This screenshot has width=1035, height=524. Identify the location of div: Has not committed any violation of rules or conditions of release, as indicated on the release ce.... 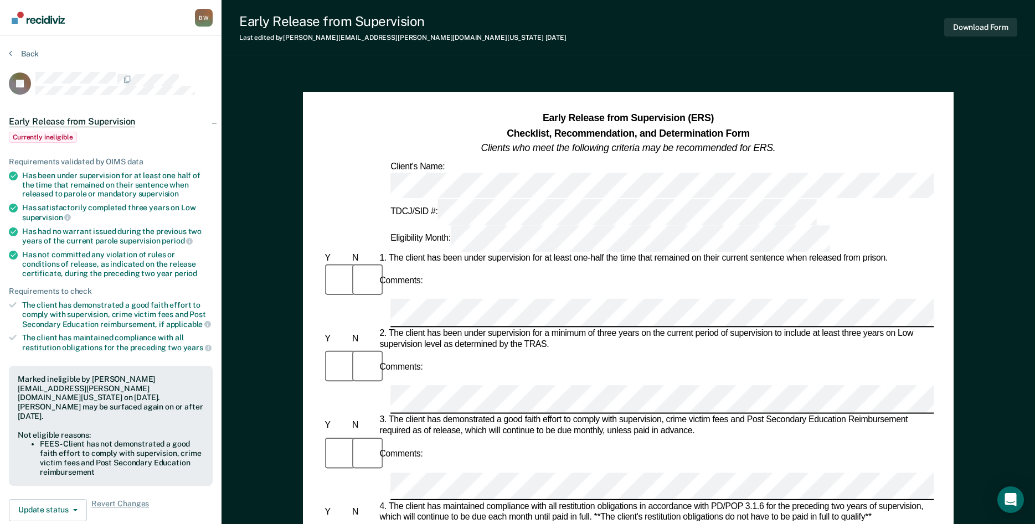
(117, 264).